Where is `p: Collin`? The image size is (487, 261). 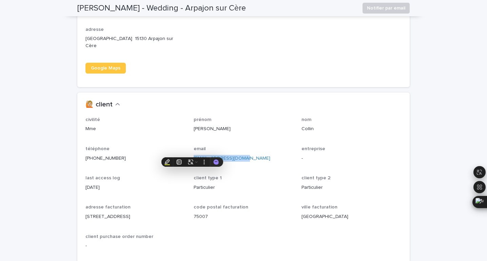
p: Collin is located at coordinates (351, 129).